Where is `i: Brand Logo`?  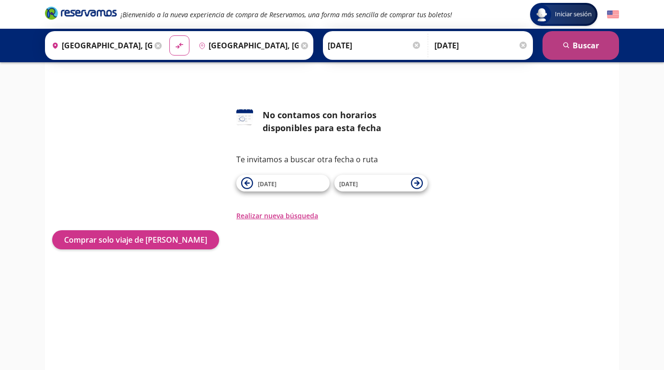
i: Brand Logo is located at coordinates (81, 13).